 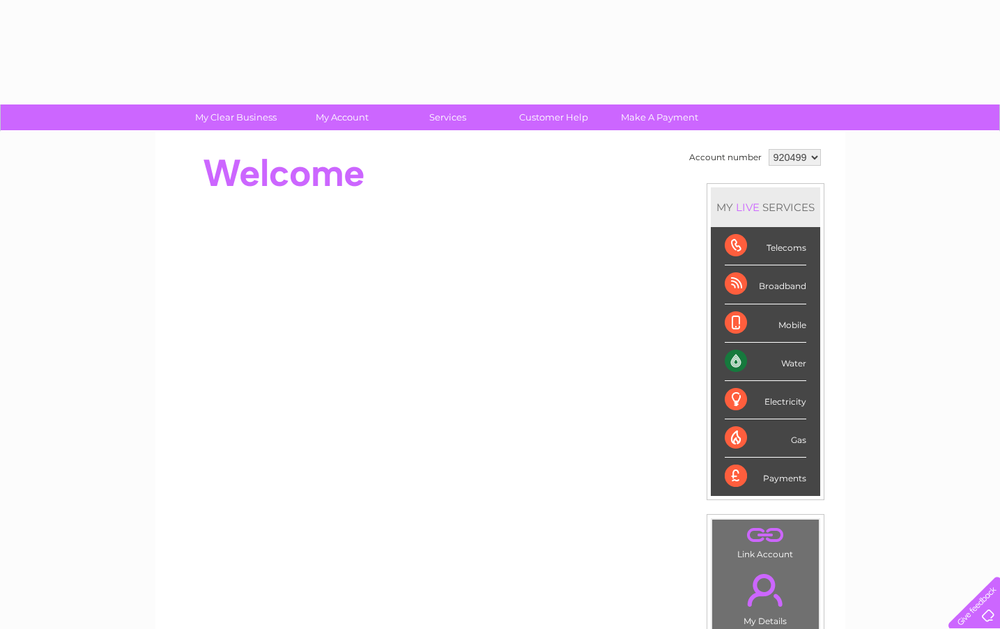 I want to click on div: Broadband, so click(x=765, y=284).